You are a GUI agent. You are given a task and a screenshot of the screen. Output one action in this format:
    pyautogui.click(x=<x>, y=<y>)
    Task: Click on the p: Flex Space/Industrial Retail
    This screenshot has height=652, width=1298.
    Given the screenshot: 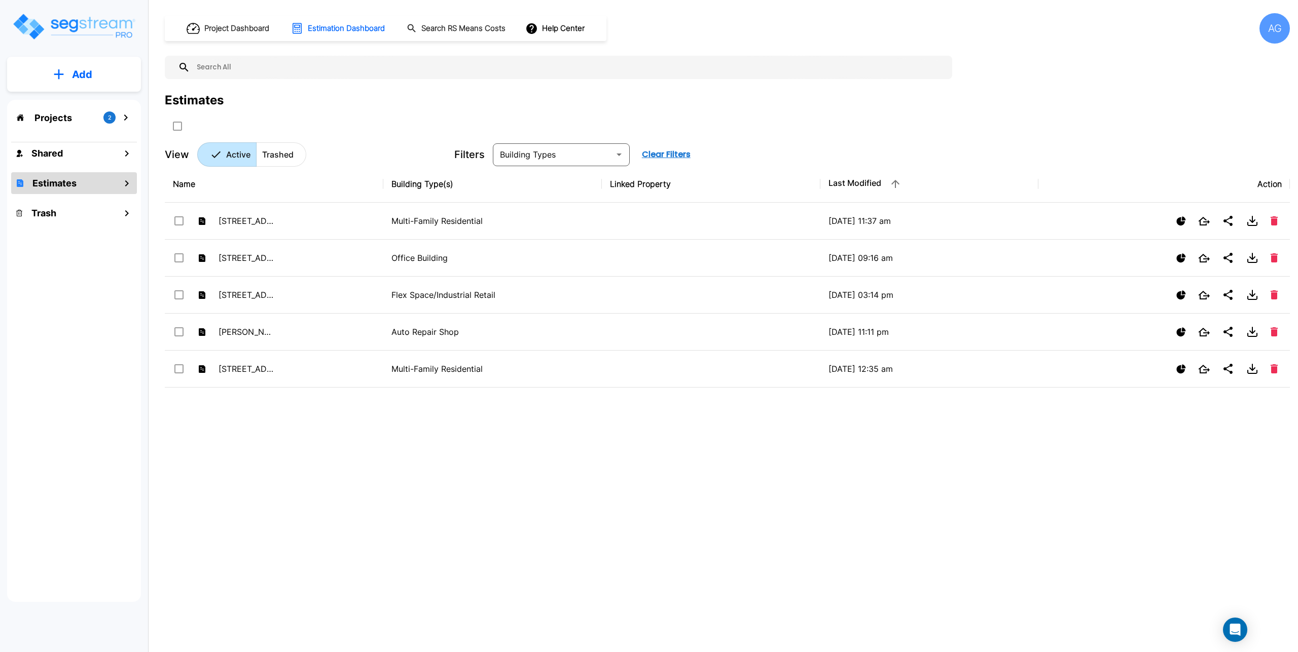 What is the action you would take?
    pyautogui.click(x=492, y=295)
    